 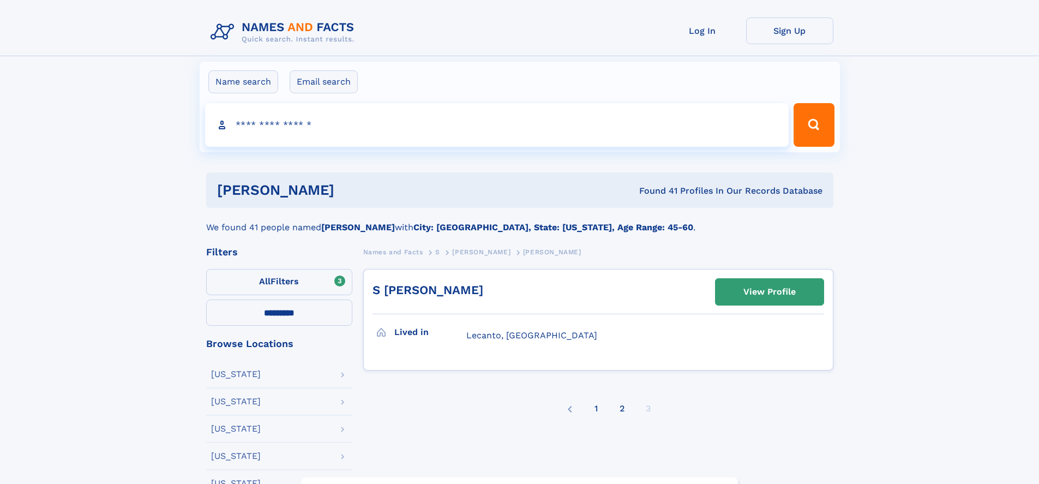 What do you see at coordinates (790, 31) in the screenshot?
I see `a: Sign Up` at bounding box center [790, 31].